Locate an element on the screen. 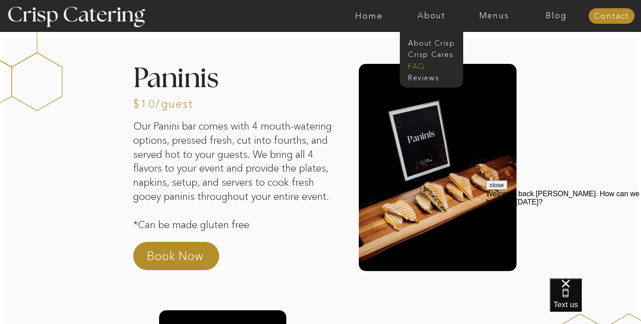 The height and width of the screenshot is (324, 641). nav: Crisp Cares is located at coordinates (434, 53).